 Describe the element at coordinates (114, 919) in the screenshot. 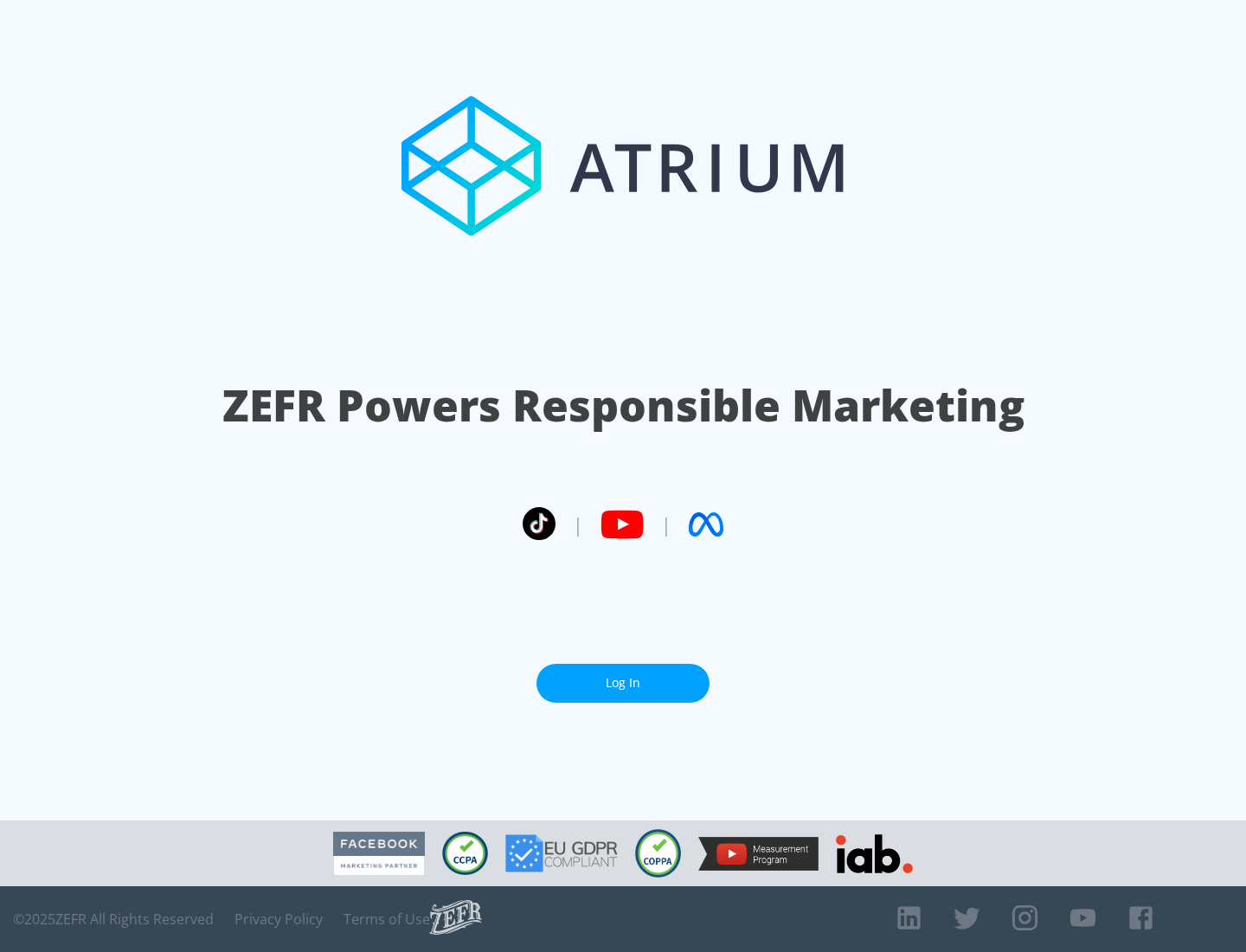

I see `span: © 2025 ZEFR All Rights Reserved` at that location.